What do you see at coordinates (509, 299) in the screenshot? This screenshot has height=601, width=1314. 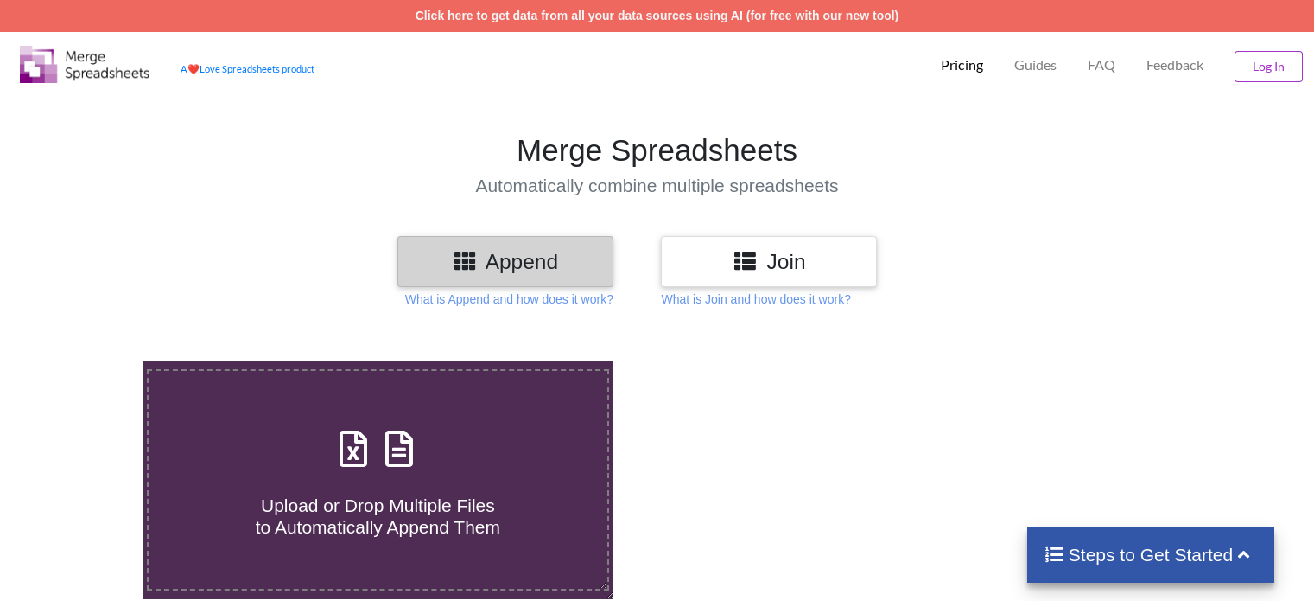 I see `p: What is Append and how does it work?` at bounding box center [509, 299].